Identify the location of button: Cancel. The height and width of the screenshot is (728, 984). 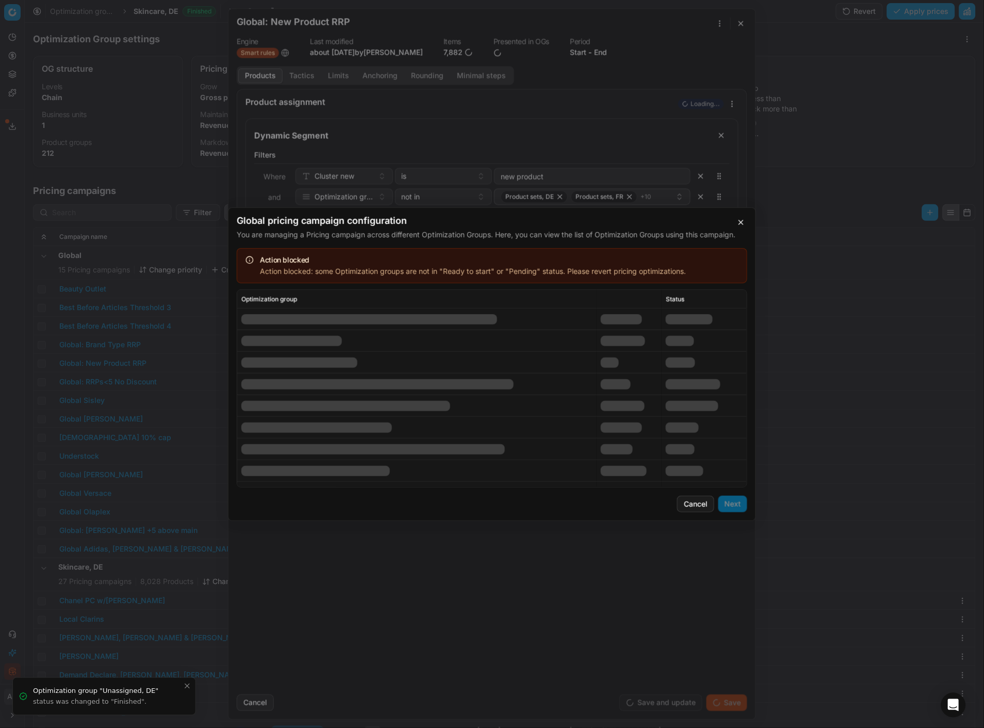
(696, 504).